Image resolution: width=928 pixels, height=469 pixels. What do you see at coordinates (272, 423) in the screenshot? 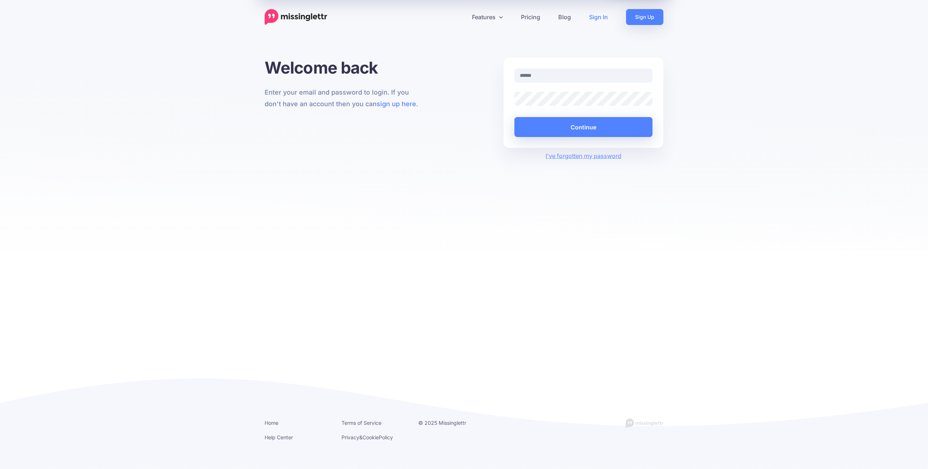
I see `a: Home` at bounding box center [272, 423].